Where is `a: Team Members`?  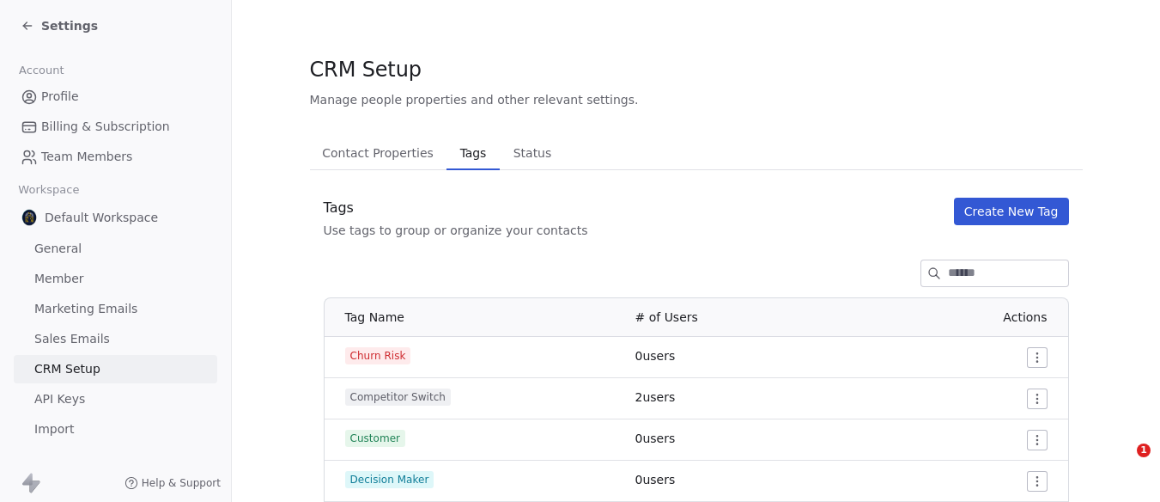
a: Team Members is located at coordinates (115, 156).